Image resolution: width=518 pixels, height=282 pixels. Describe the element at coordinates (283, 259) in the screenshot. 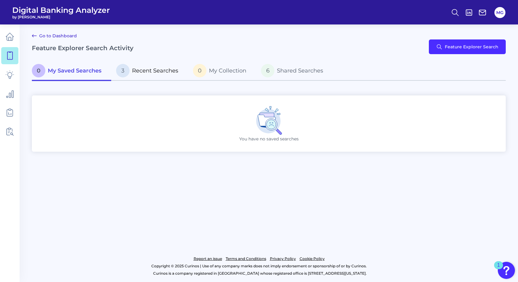

I see `a: Privacy Policy` at that location.